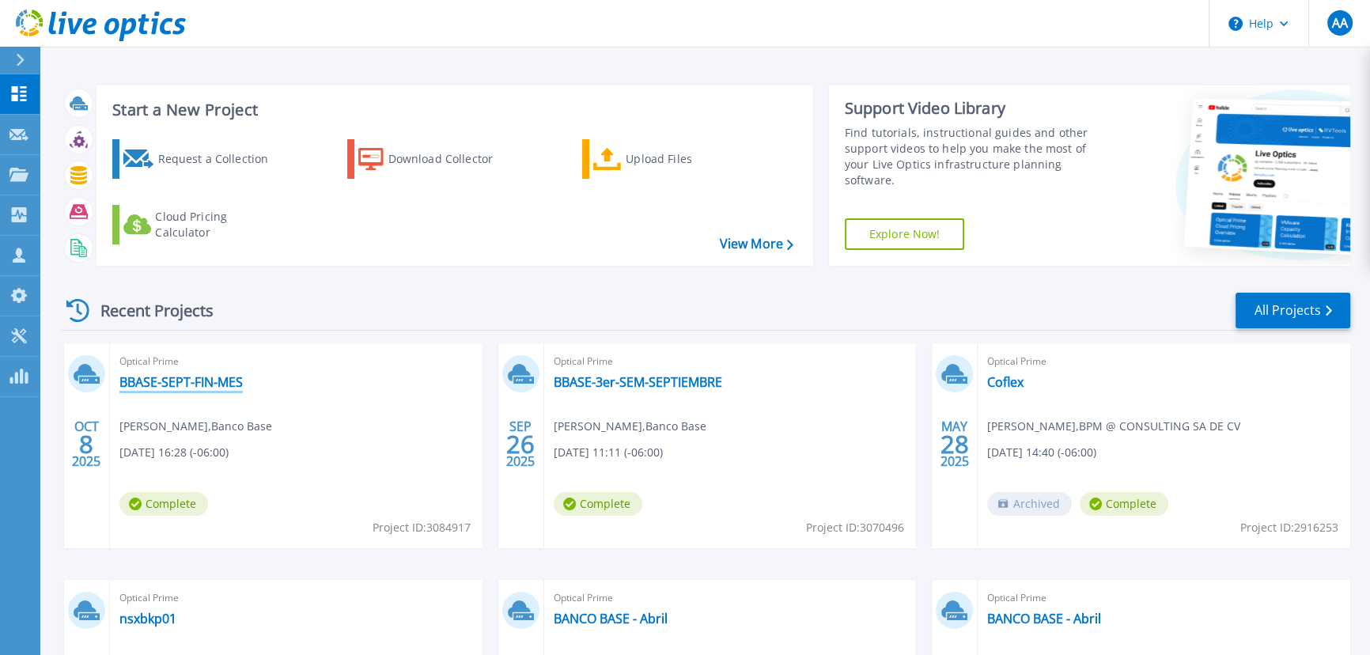 The width and height of the screenshot is (1370, 655). Describe the element at coordinates (422, 528) in the screenshot. I see `span: Project ID: 3084917` at that location.